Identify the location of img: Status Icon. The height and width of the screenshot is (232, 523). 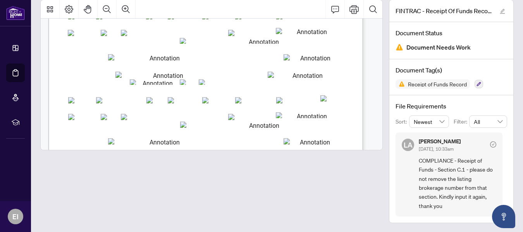
(400, 84).